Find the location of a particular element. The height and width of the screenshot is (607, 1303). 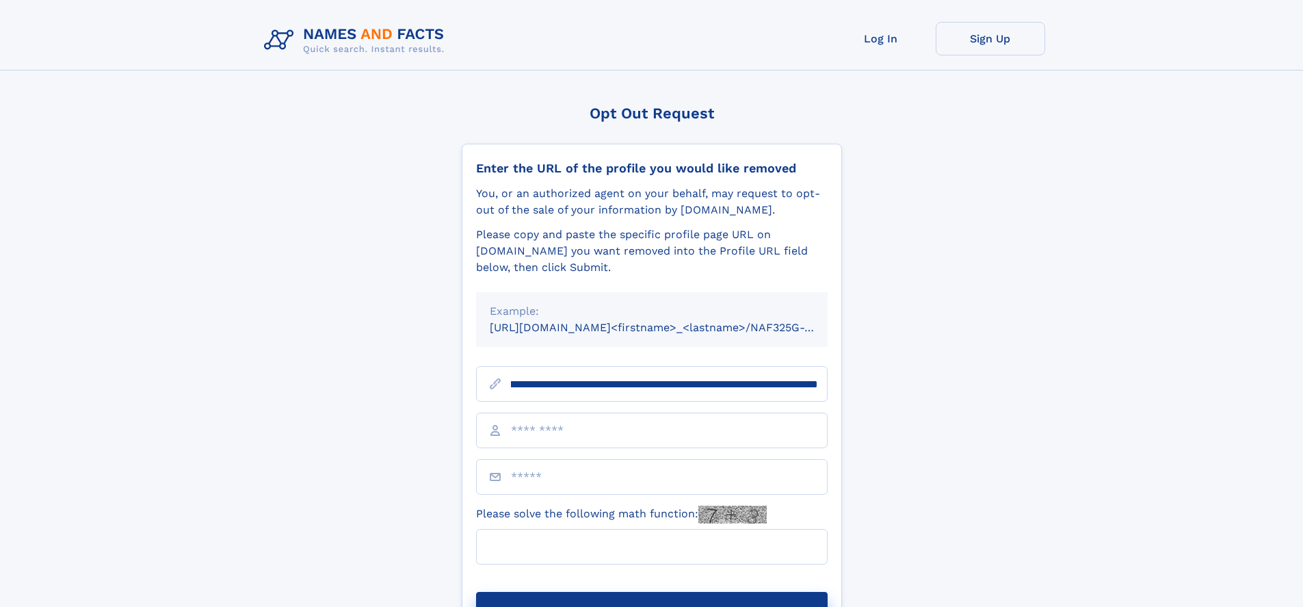

div: Opt Out Request is located at coordinates (652, 113).